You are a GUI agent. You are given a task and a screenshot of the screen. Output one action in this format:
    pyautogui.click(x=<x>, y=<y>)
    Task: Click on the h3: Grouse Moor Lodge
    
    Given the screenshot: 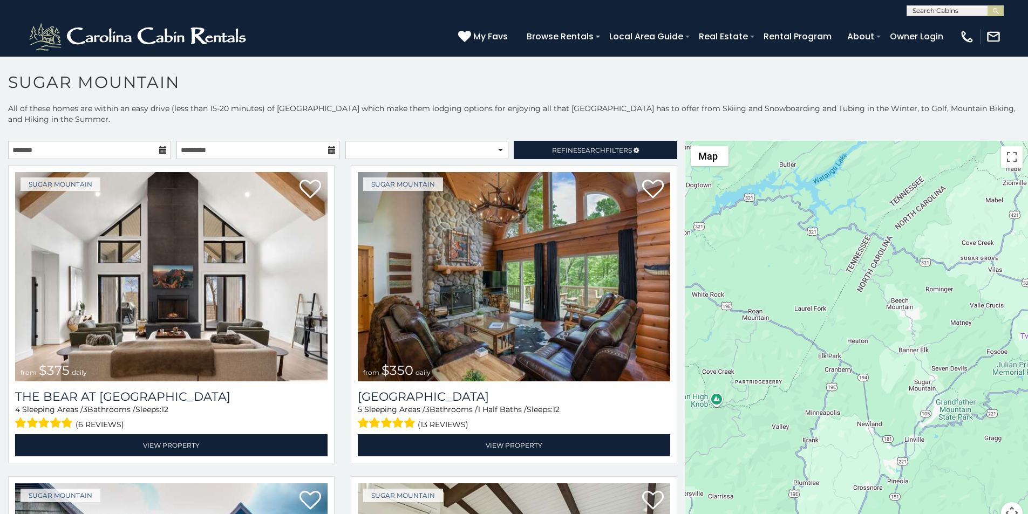 What is the action you would take?
    pyautogui.click(x=514, y=397)
    